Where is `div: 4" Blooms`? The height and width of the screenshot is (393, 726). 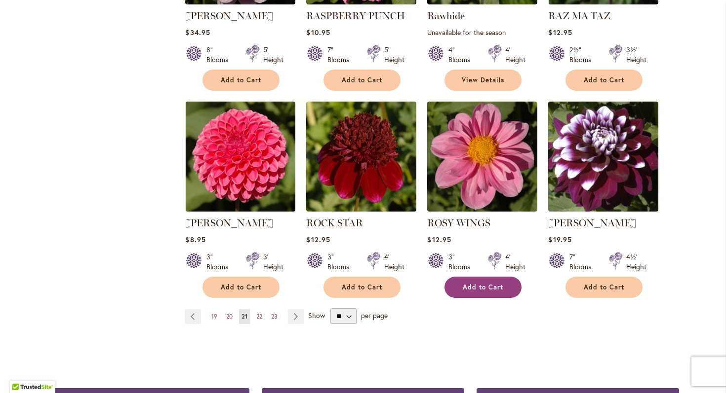
div: 4" Blooms is located at coordinates (462, 55).